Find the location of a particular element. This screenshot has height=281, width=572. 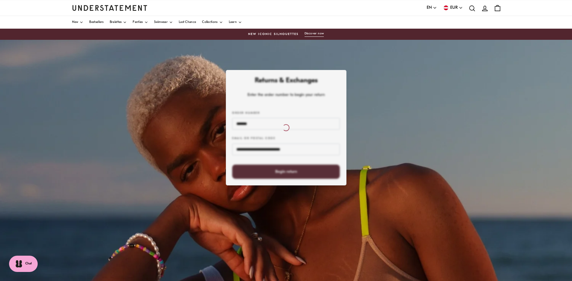

button: Discover now is located at coordinates (314, 34).